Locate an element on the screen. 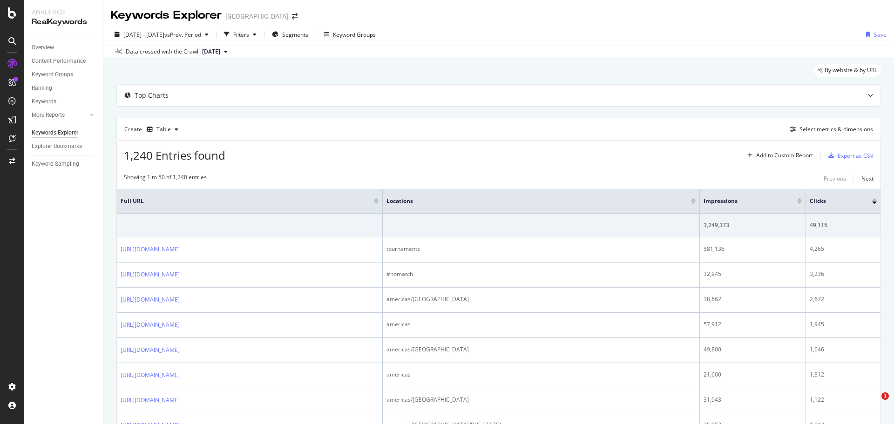 This screenshot has height=424, width=894. span: Impressions is located at coordinates (743, 201).